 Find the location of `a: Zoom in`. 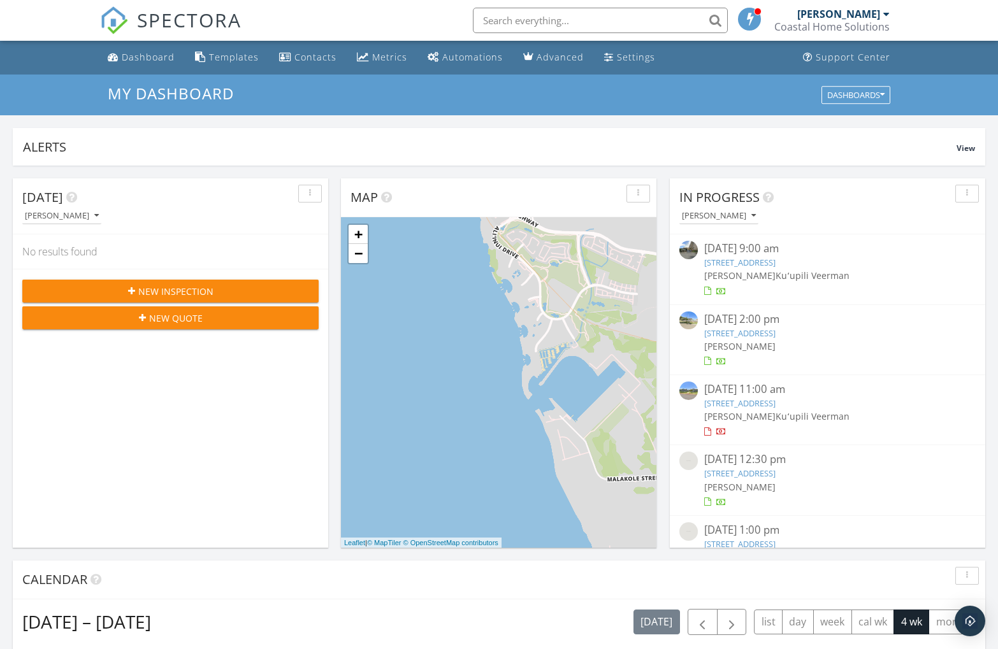

a: Zoom in is located at coordinates (358, 234).